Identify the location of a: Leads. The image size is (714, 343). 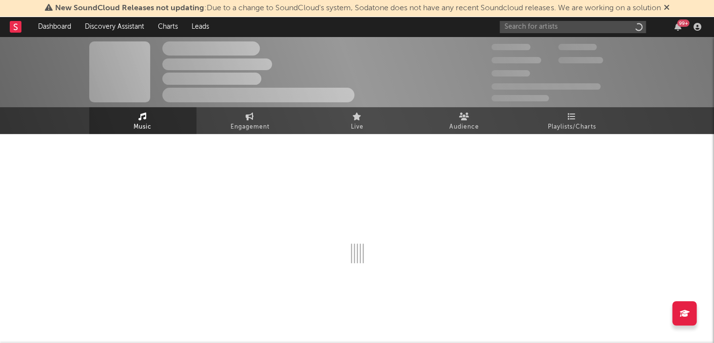
(200, 27).